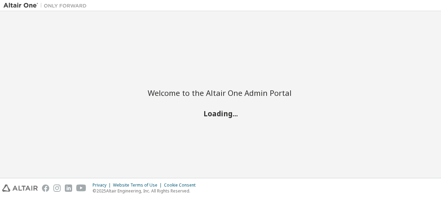 Image resolution: width=441 pixels, height=198 pixels. What do you see at coordinates (47, 6) in the screenshot?
I see `img: Altair One` at bounding box center [47, 6].